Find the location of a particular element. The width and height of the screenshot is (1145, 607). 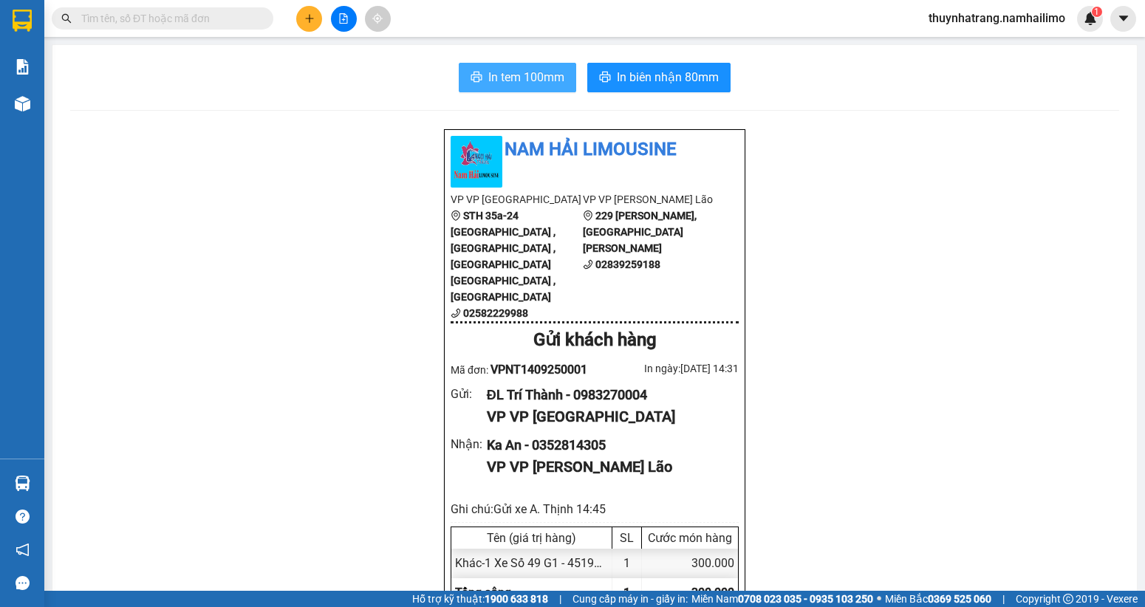

span: plus is located at coordinates (310, 18).